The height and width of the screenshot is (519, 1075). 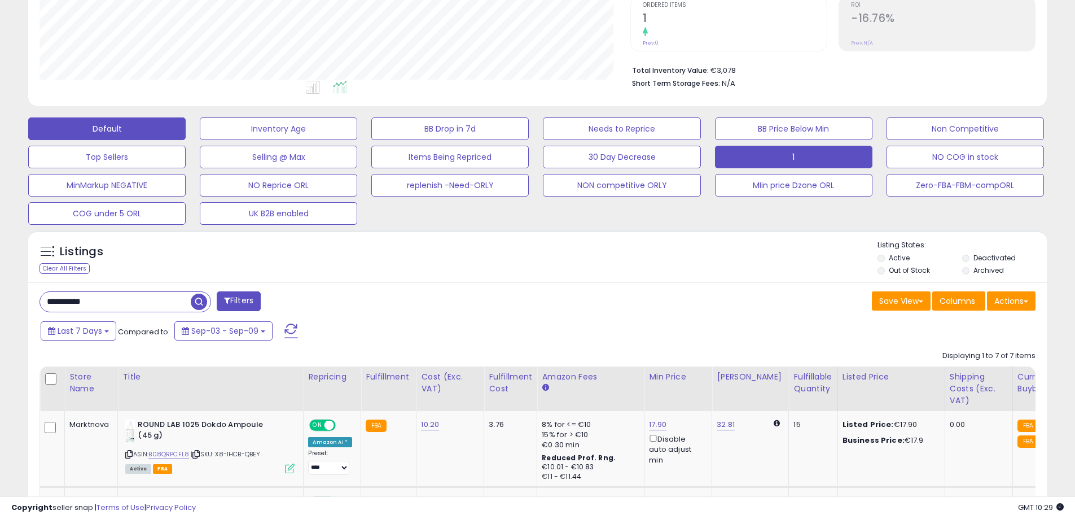 I want to click on div: Displaying 1 to 7 of 7 items, so click(x=989, y=356).